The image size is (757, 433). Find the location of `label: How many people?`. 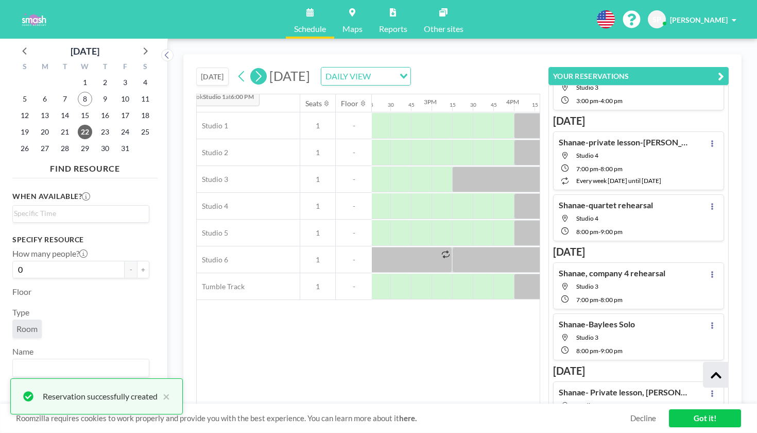

label: How many people? is located at coordinates (50, 253).